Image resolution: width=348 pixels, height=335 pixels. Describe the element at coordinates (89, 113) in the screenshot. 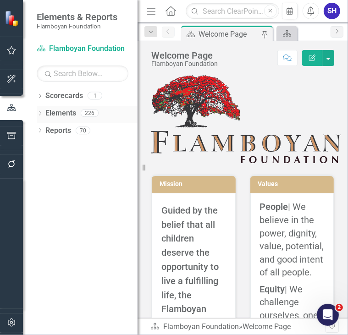

I see `div: 226` at that location.